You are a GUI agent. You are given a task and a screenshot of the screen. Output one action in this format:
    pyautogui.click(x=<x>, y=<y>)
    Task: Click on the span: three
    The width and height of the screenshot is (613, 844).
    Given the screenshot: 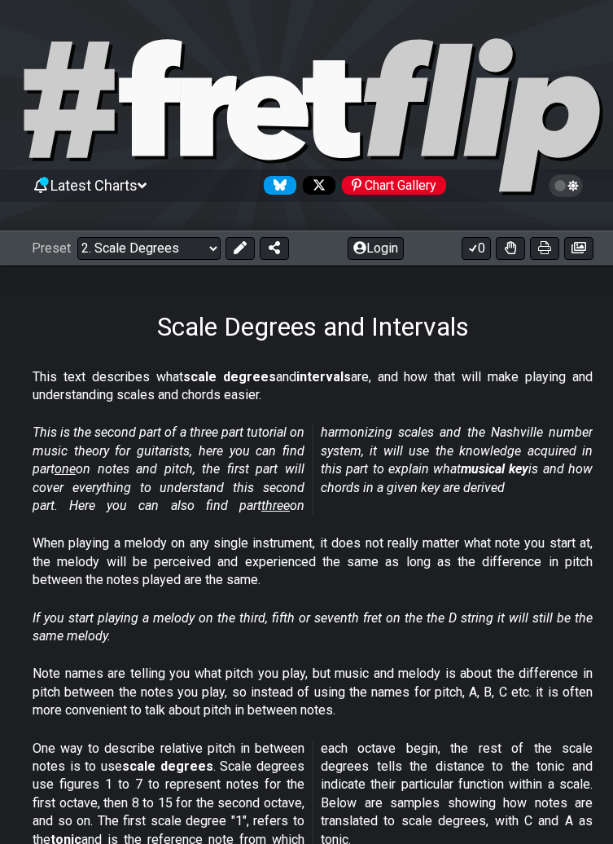 What is the action you would take?
    pyautogui.click(x=275, y=505)
    